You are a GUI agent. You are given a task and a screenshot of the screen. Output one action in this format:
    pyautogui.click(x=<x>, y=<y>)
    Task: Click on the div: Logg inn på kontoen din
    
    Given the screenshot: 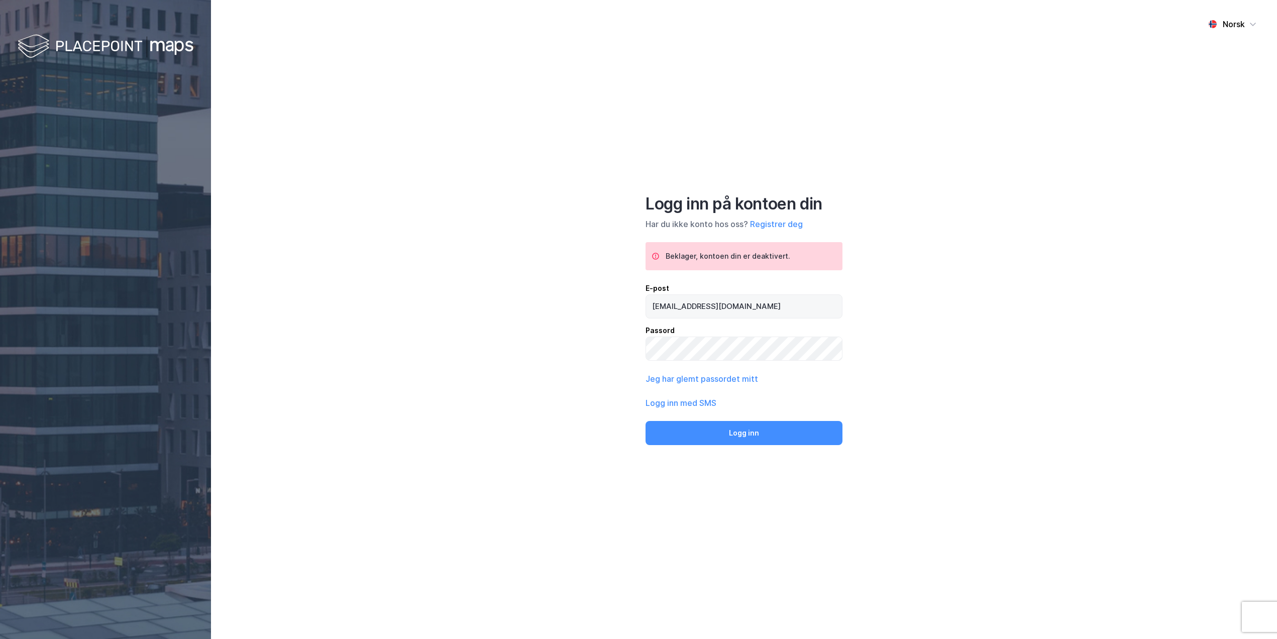 What is the action you would take?
    pyautogui.click(x=744, y=204)
    